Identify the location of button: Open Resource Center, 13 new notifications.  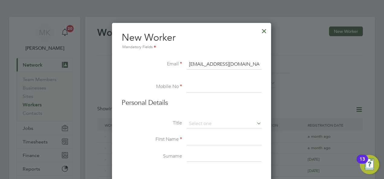
(370, 165).